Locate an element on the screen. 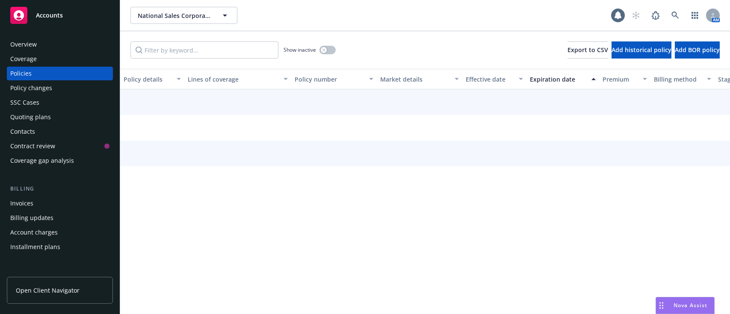 The image size is (730, 314). button: Policy details is located at coordinates (152, 79).